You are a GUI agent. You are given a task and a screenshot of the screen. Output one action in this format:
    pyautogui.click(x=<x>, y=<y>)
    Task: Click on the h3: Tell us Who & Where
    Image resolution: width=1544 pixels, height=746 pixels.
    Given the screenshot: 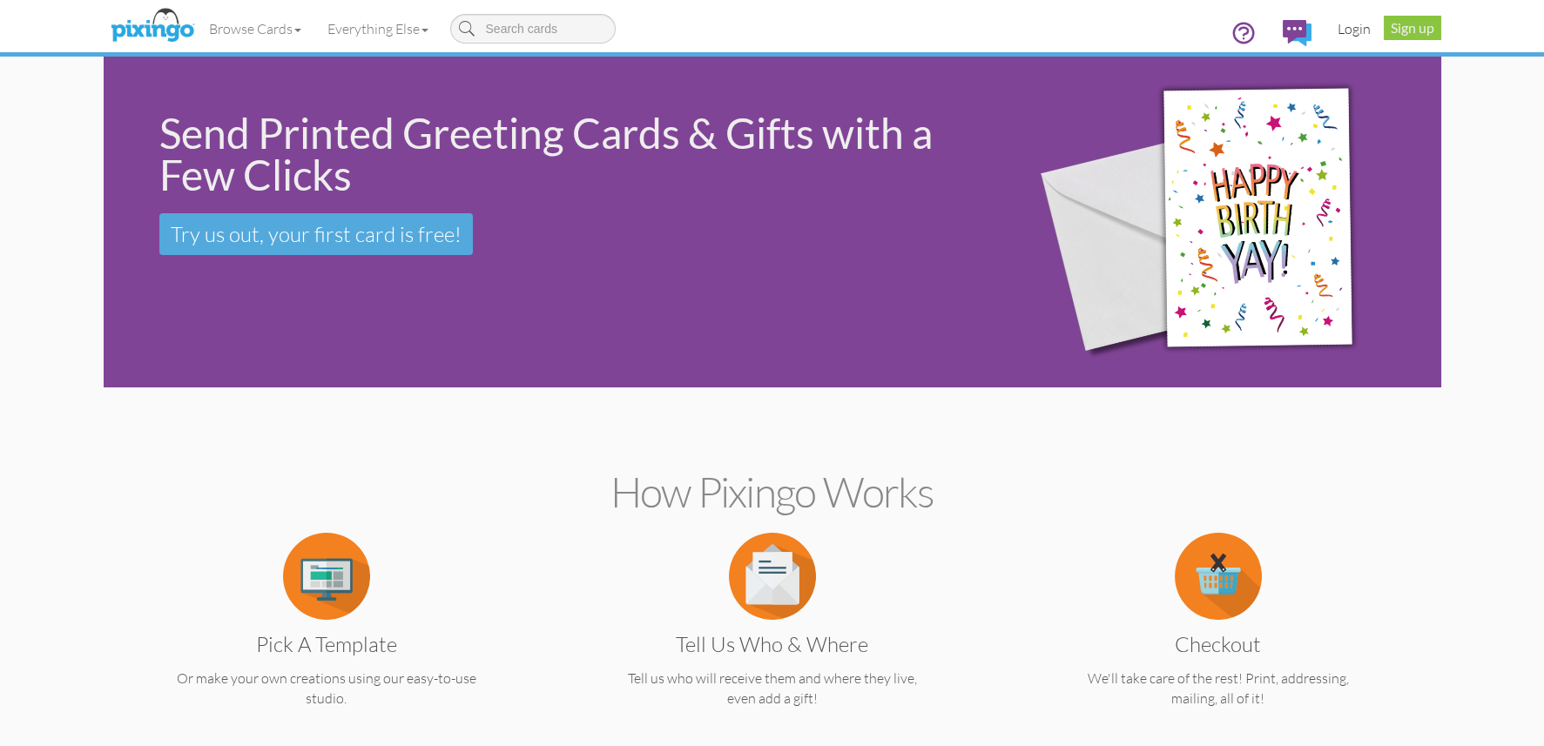 What is the action you would take?
    pyautogui.click(x=772, y=644)
    